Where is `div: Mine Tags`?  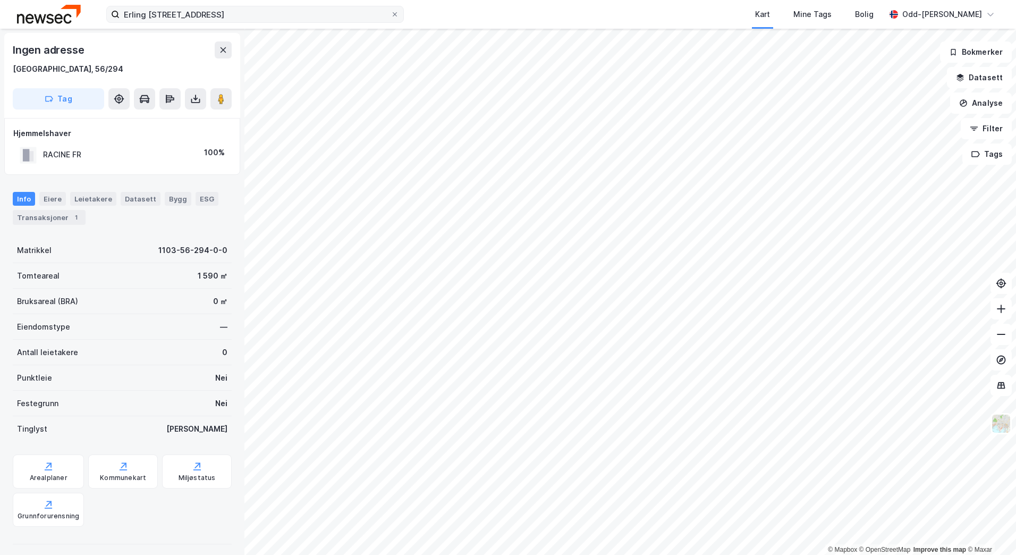
div: Mine Tags is located at coordinates (812, 14).